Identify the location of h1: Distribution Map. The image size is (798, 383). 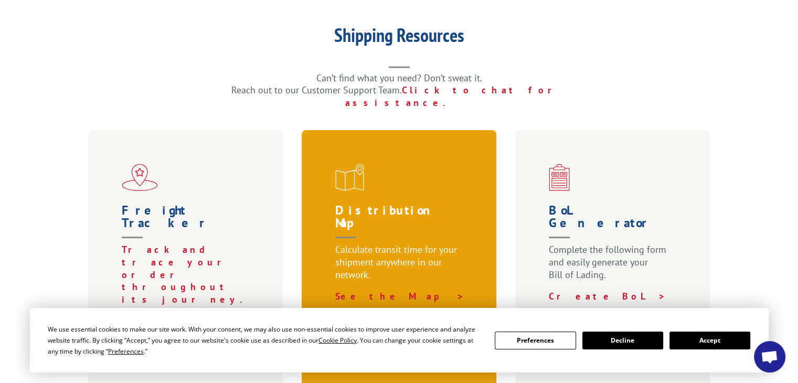
(402, 224).